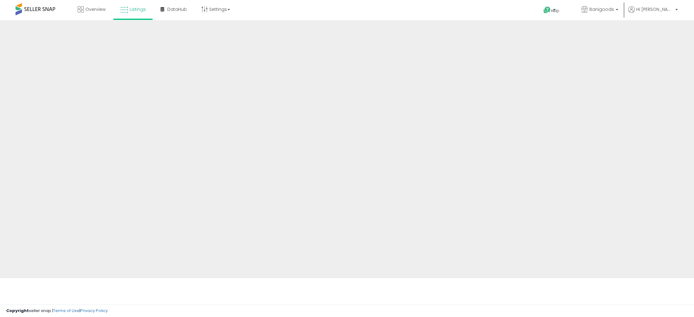  What do you see at coordinates (601, 9) in the screenshot?
I see `span: Banigoods` at bounding box center [601, 9].